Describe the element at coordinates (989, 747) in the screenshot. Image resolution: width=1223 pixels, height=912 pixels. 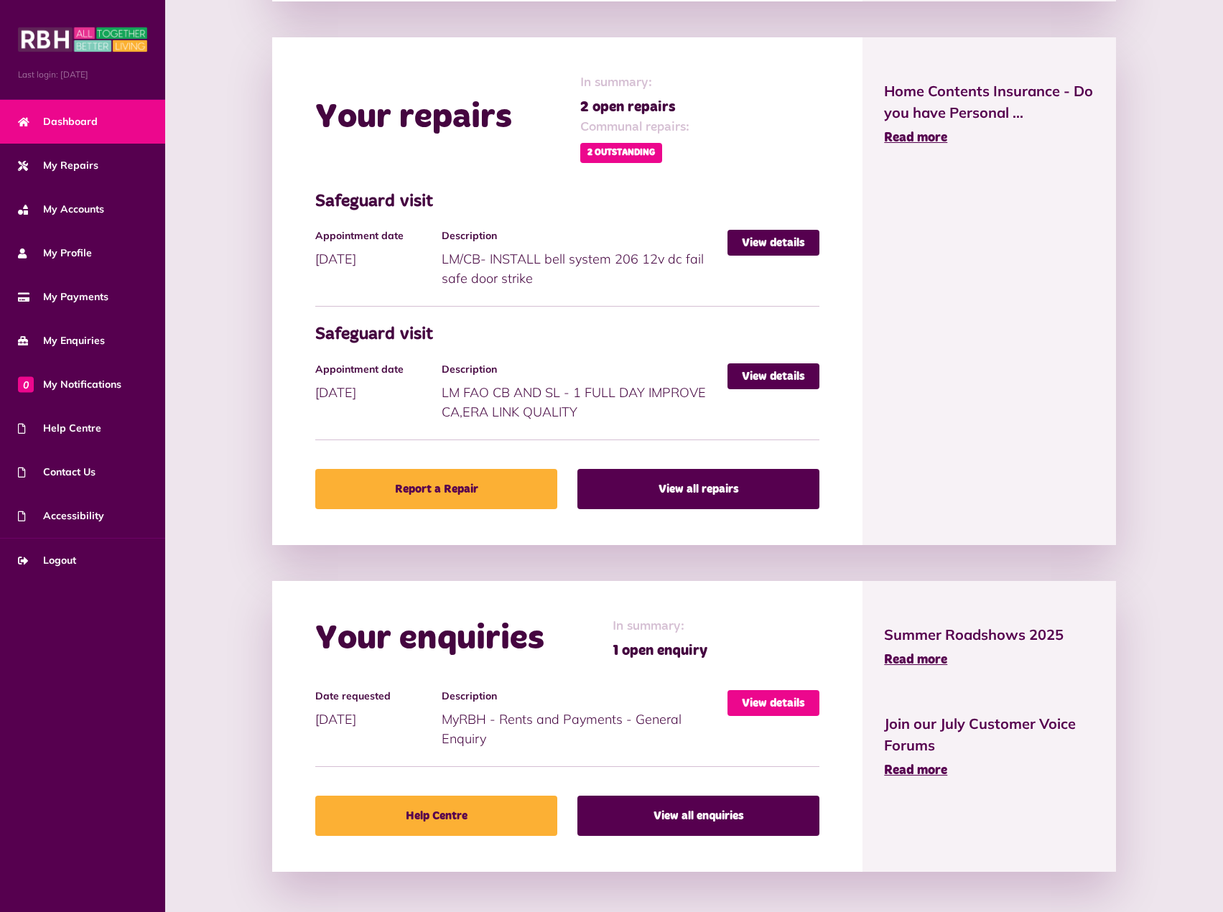
I see `a: Join our July Customer Voice Forums Read more` at that location.